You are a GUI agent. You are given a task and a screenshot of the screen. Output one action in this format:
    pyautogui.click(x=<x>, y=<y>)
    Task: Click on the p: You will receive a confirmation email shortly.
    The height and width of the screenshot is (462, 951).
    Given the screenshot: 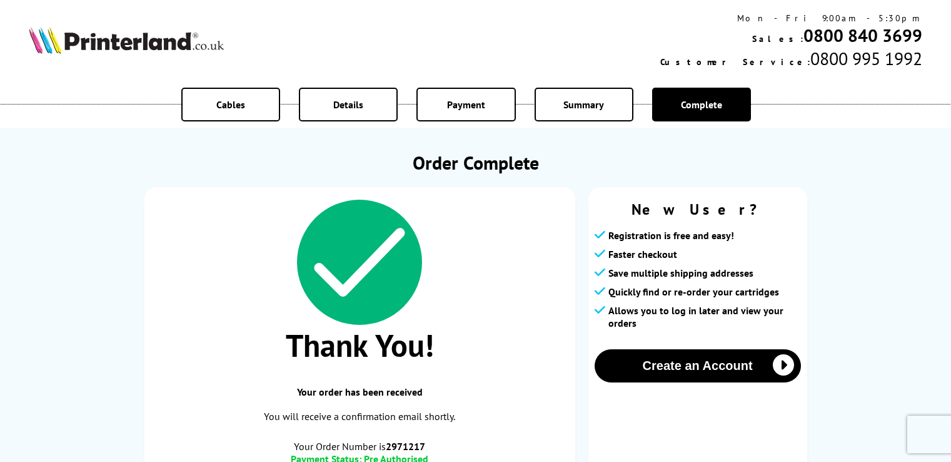 What is the action you would take?
    pyautogui.click(x=360, y=416)
    